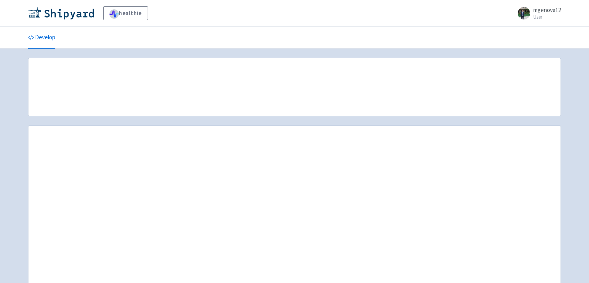 The height and width of the screenshot is (283, 589). What do you see at coordinates (125, 13) in the screenshot?
I see `a: healthie` at bounding box center [125, 13].